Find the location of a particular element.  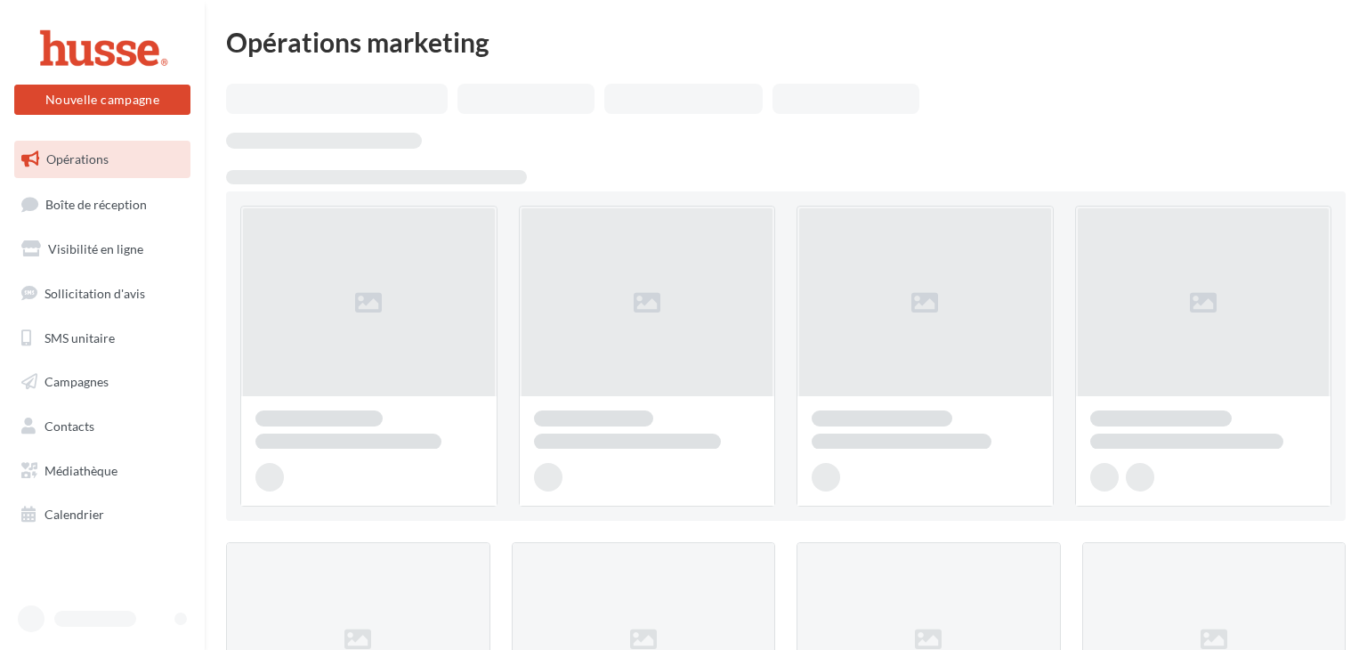

a: Contacts is located at coordinates (102, 426).